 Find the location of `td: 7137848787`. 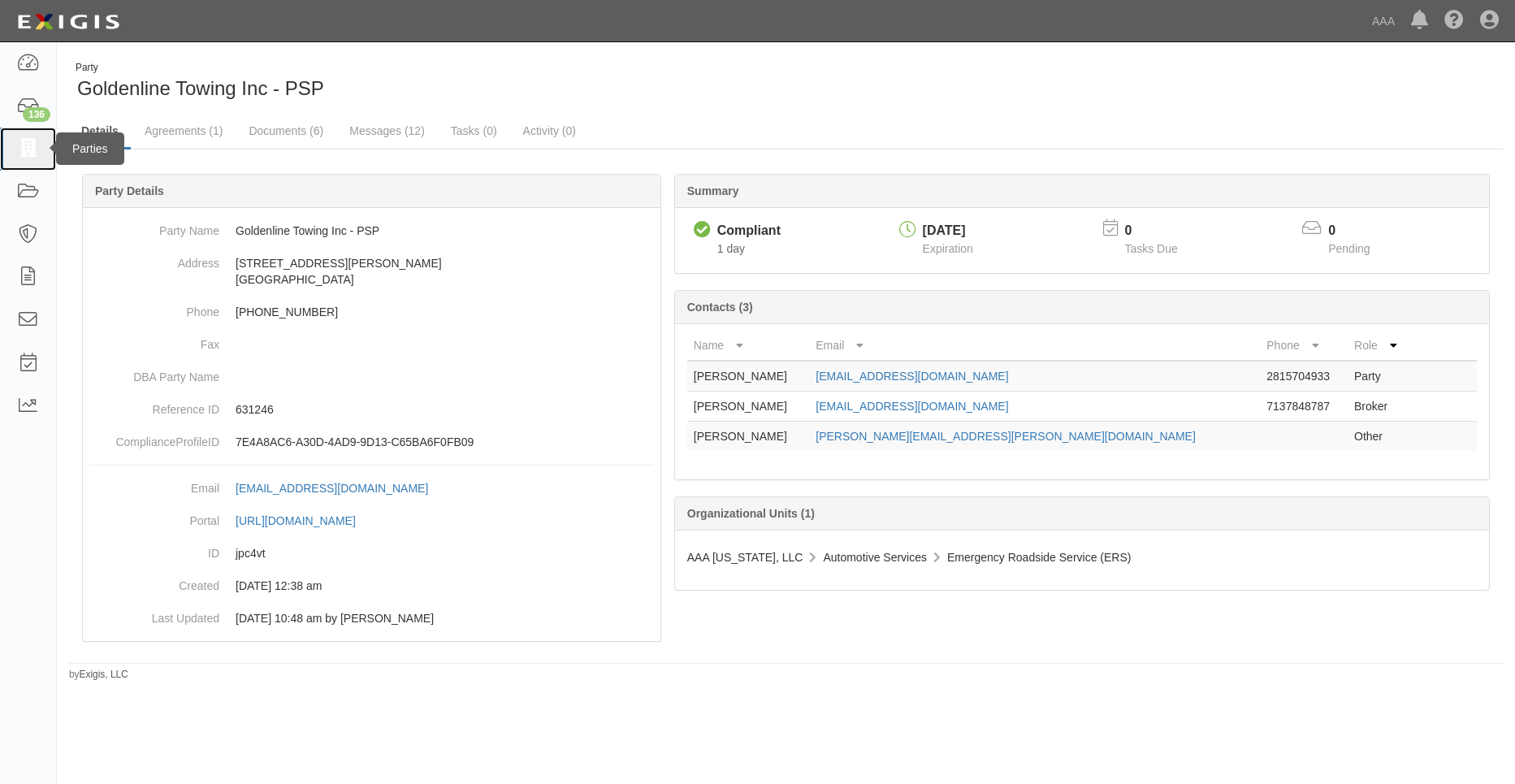

td: 7137848787 is located at coordinates (1303, 406).